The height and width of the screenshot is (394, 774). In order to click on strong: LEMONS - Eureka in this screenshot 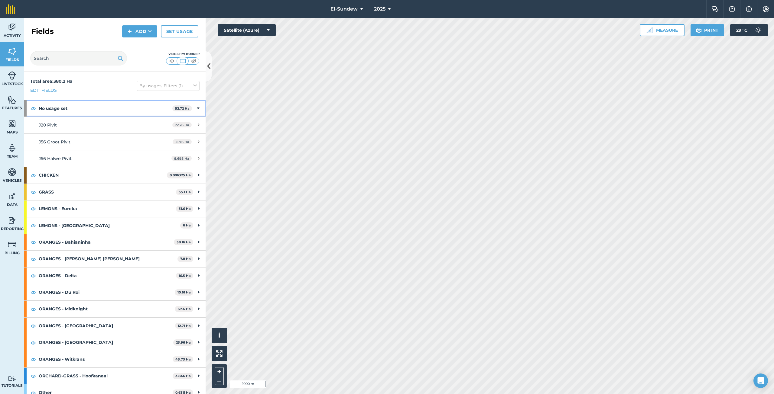, I will do `click(107, 209)`.